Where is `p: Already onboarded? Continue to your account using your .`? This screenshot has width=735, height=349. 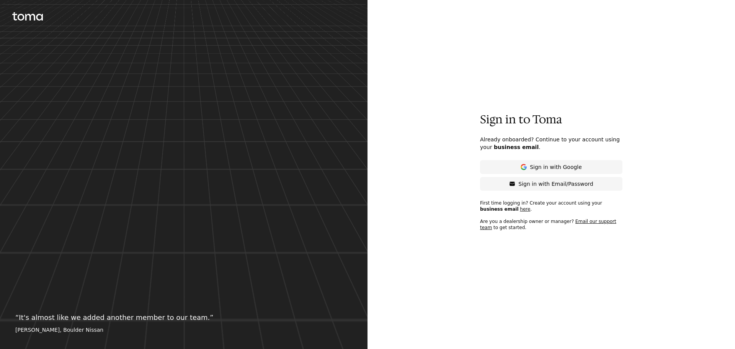
p: Already onboarded? Continue to your account using your . is located at coordinates (551, 143).